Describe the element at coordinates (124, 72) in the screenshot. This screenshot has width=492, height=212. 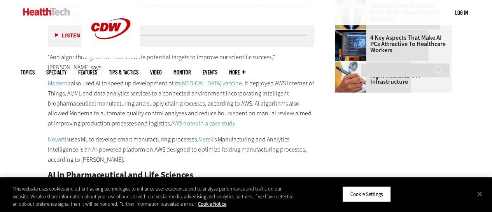
I see `a: Tips & Tactics` at that location.